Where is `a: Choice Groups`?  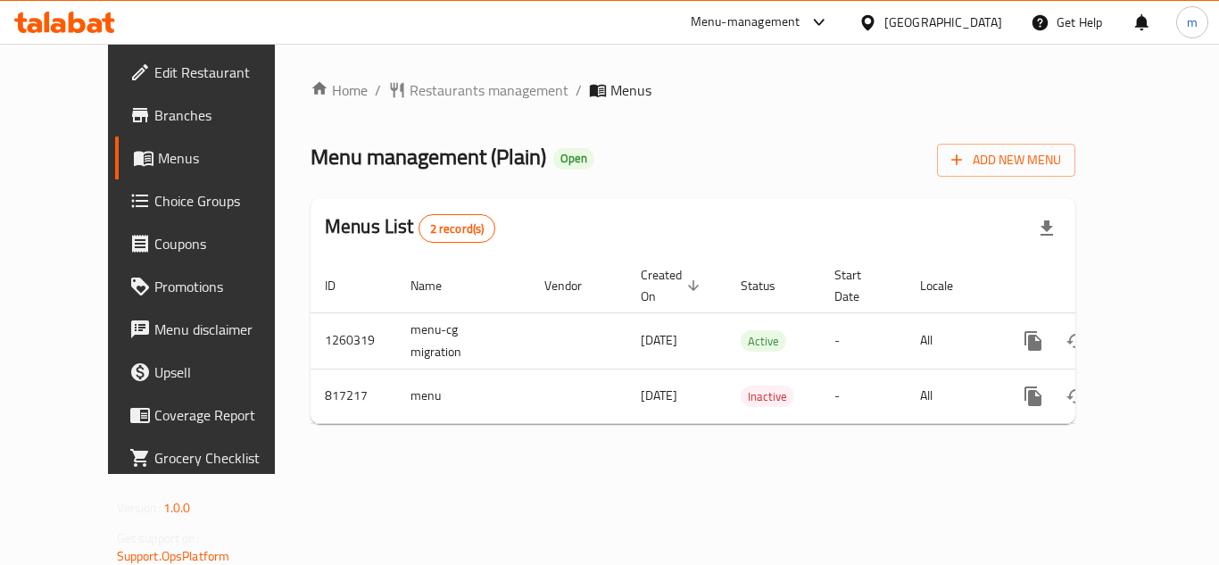
a: Choice Groups is located at coordinates (213, 201).